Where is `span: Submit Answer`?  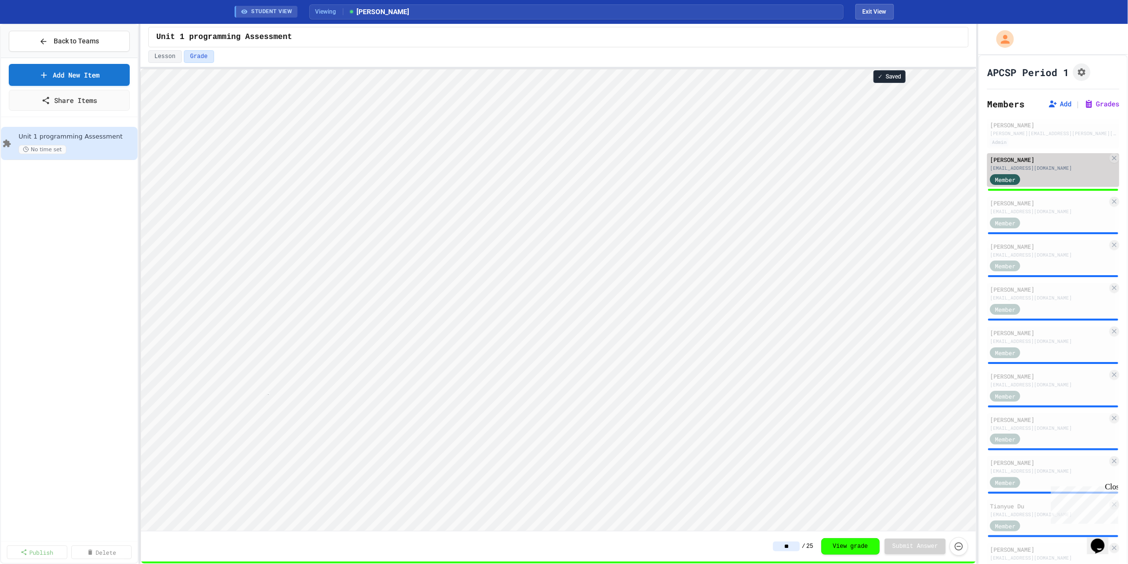
span: Submit Answer is located at coordinates (915, 546).